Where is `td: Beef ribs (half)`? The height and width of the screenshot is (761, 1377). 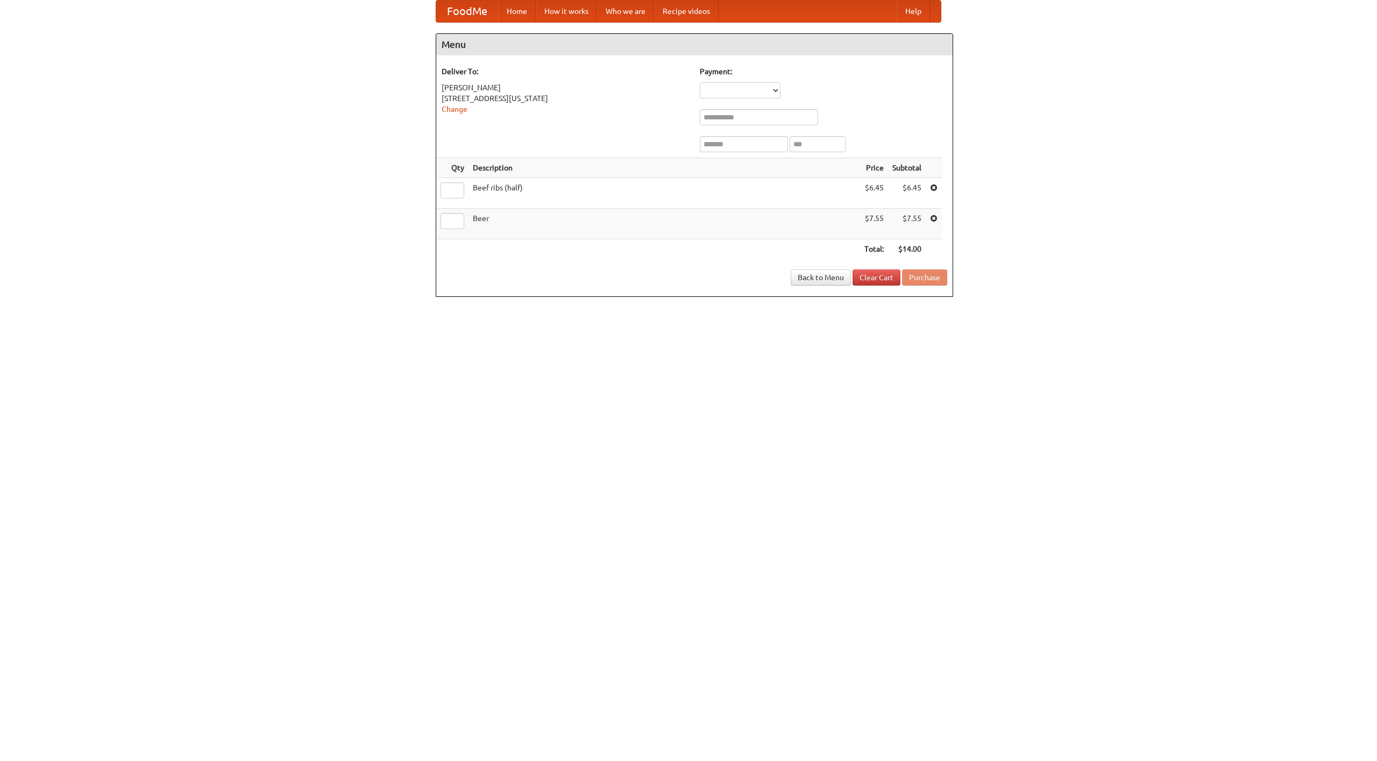
td: Beef ribs (half) is located at coordinates (664, 193).